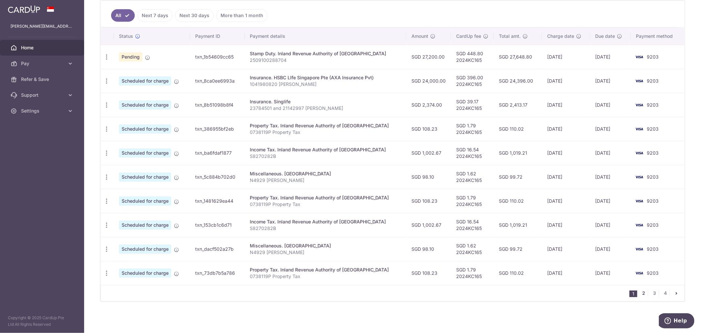 The height and width of the screenshot is (333, 701). I want to click on th: Payment method, so click(658, 36).